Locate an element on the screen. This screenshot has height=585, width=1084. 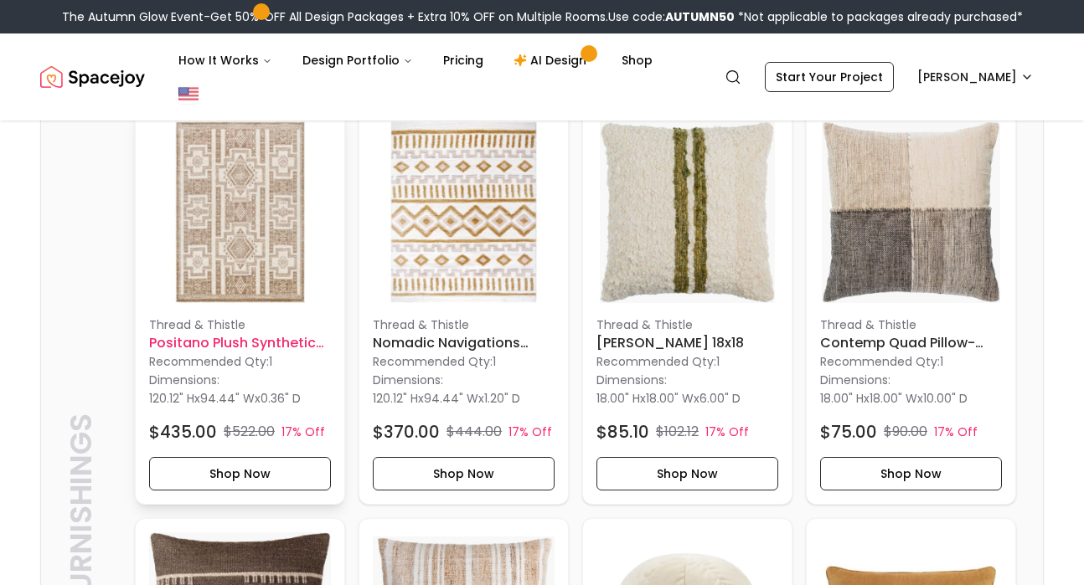
img: Nomadic Navigations Machine Woven Rug 7'10" x 10' image is located at coordinates (463, 212).